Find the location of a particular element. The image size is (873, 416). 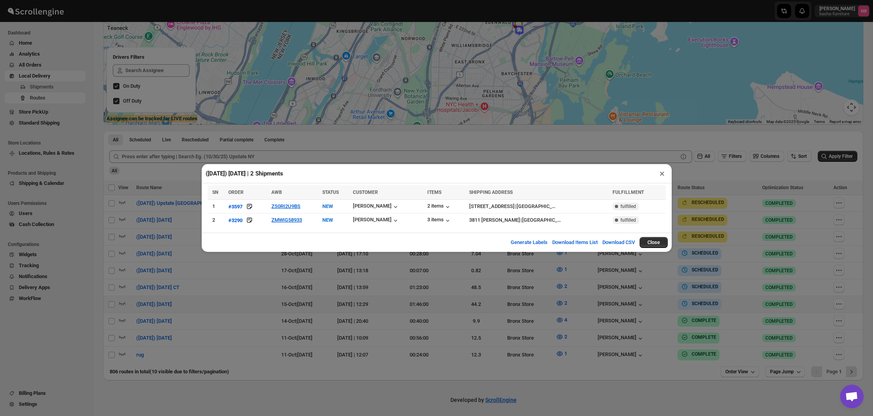

button: Generate Labels is located at coordinates (529, 242).